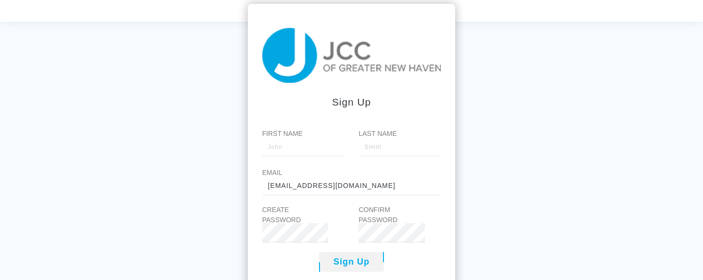 This screenshot has height=280, width=703. Describe the element at coordinates (303, 146) in the screenshot. I see `input: John` at that location.